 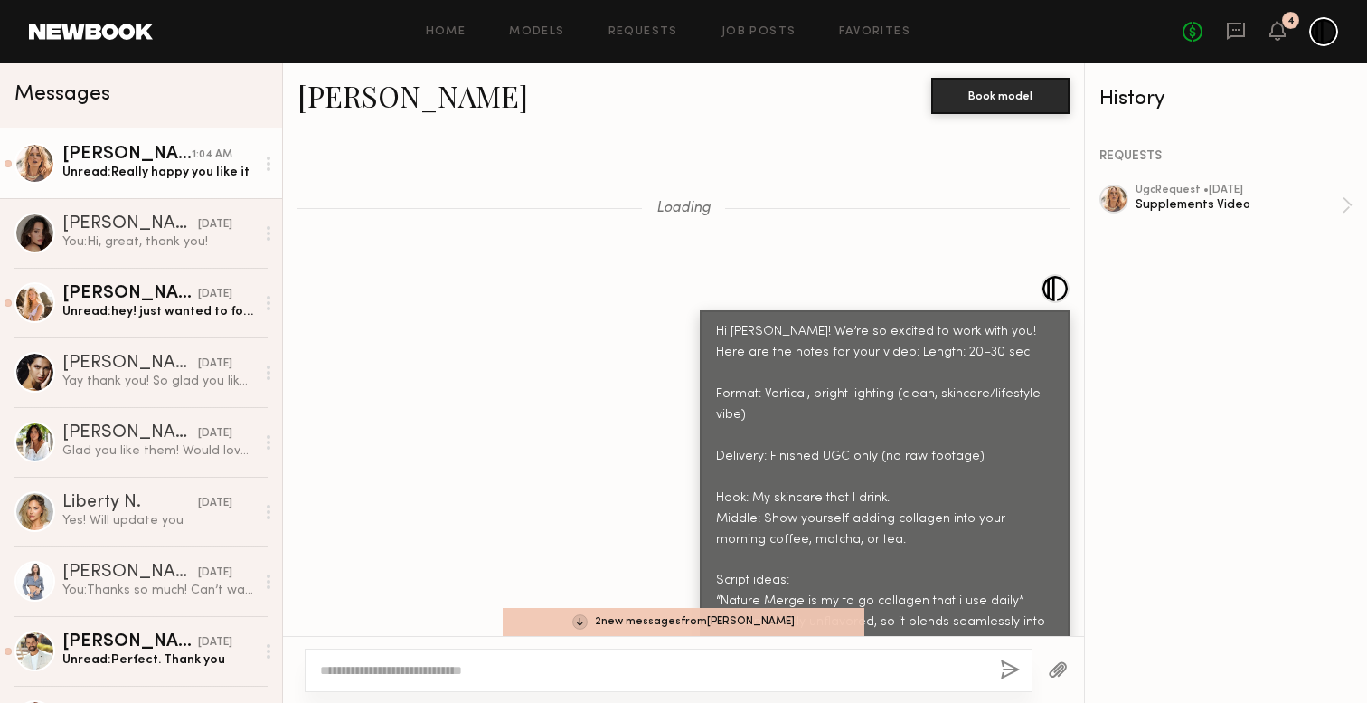 What do you see at coordinates (643, 32) in the screenshot?
I see `a: Requests` at bounding box center [643, 32].